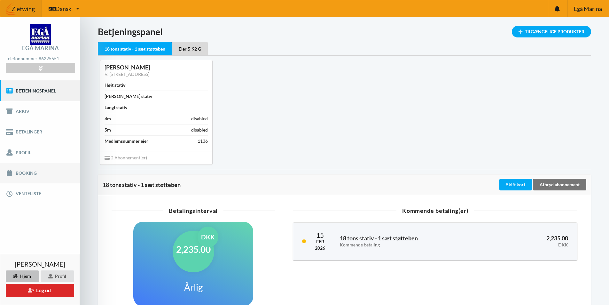  I want to click on div: 15, so click(320, 235).